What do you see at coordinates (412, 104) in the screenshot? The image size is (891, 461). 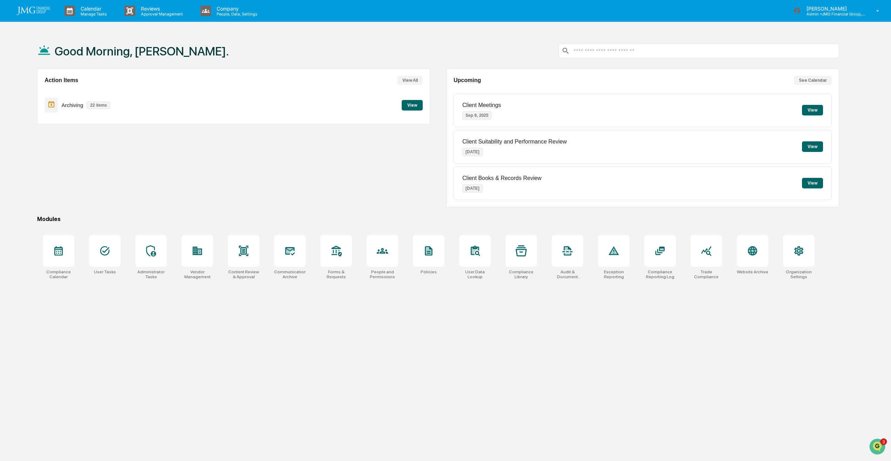 I see `a: View` at bounding box center [412, 104].